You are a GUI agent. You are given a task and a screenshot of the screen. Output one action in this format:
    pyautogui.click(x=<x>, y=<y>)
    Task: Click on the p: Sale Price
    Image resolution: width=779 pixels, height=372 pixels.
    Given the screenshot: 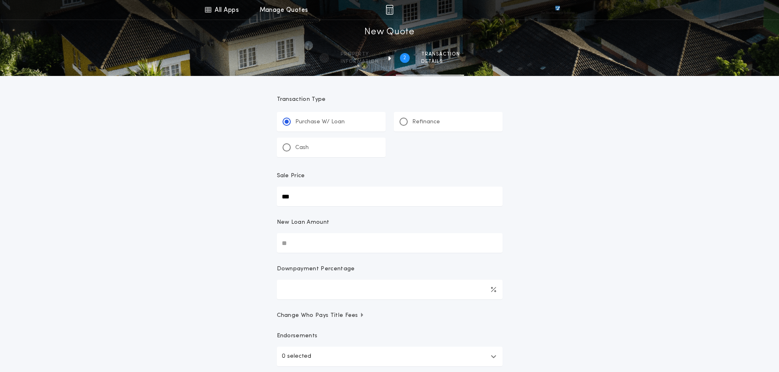 What is the action you would take?
    pyautogui.click(x=291, y=176)
    